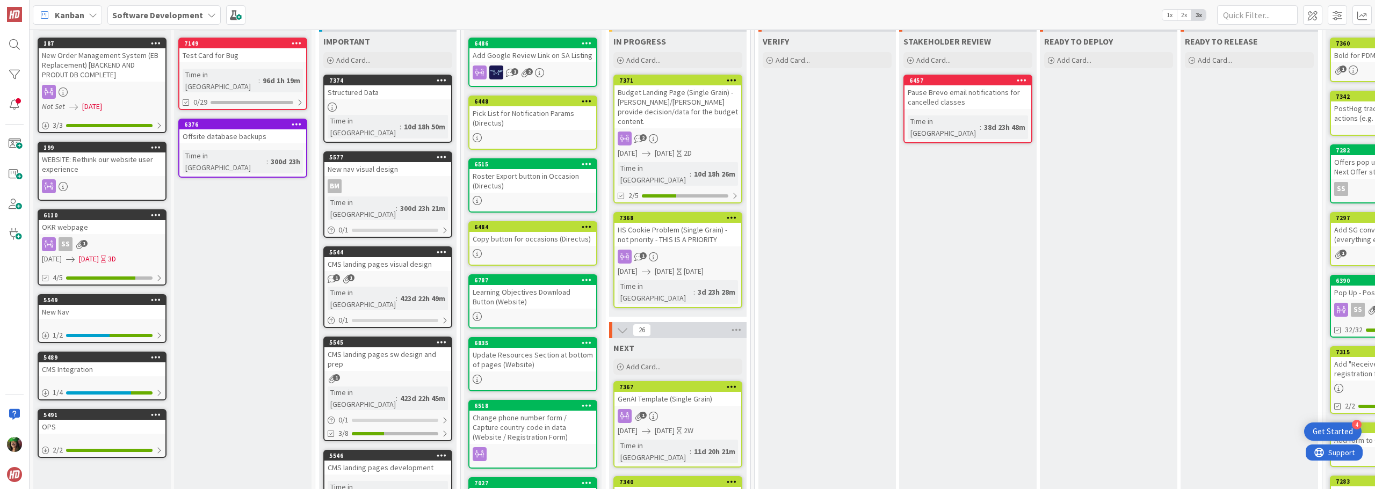  I want to click on div: 10d 18h 50m, so click(424, 127).